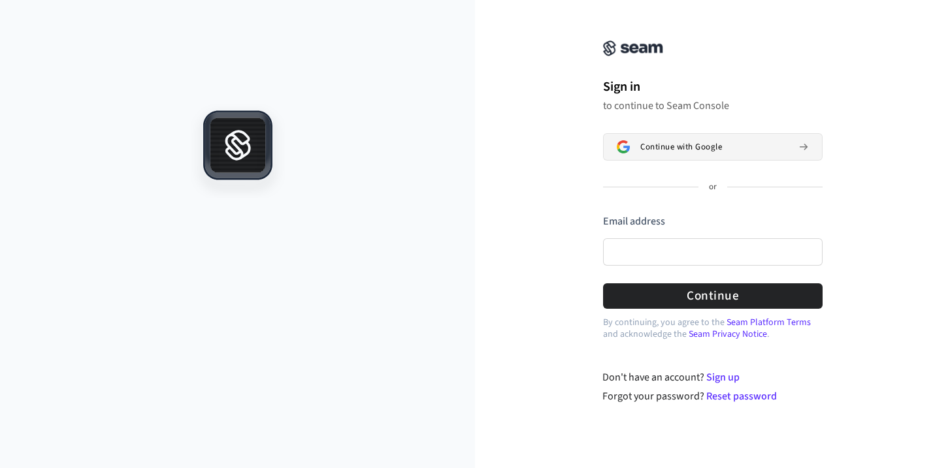  Describe the element at coordinates (713, 87) in the screenshot. I see `h1: Sign in` at that location.